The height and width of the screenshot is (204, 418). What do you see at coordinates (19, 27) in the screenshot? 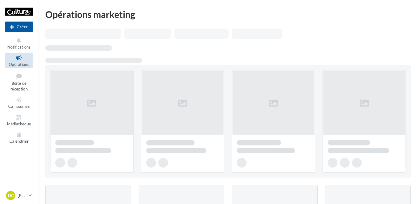
I see `div: Nouvelle campagne` at bounding box center [19, 27].